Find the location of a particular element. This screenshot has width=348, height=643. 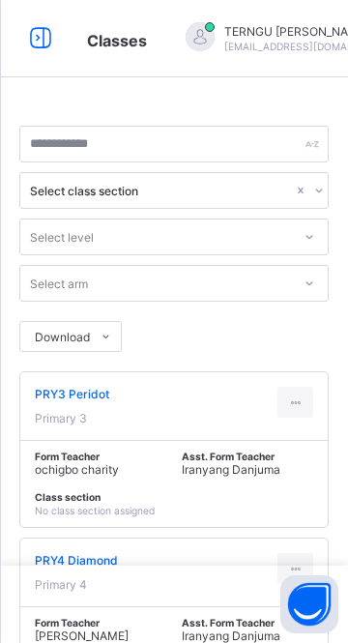

div: Select arm is located at coordinates (59, 283).